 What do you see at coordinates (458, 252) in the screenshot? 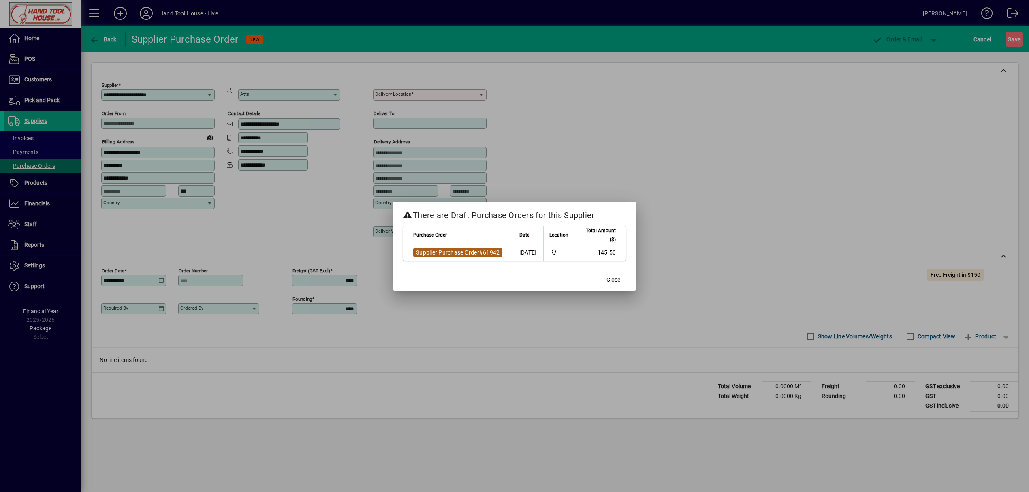
I see `a: Supplier Purchase Order#61942` at bounding box center [458, 252].